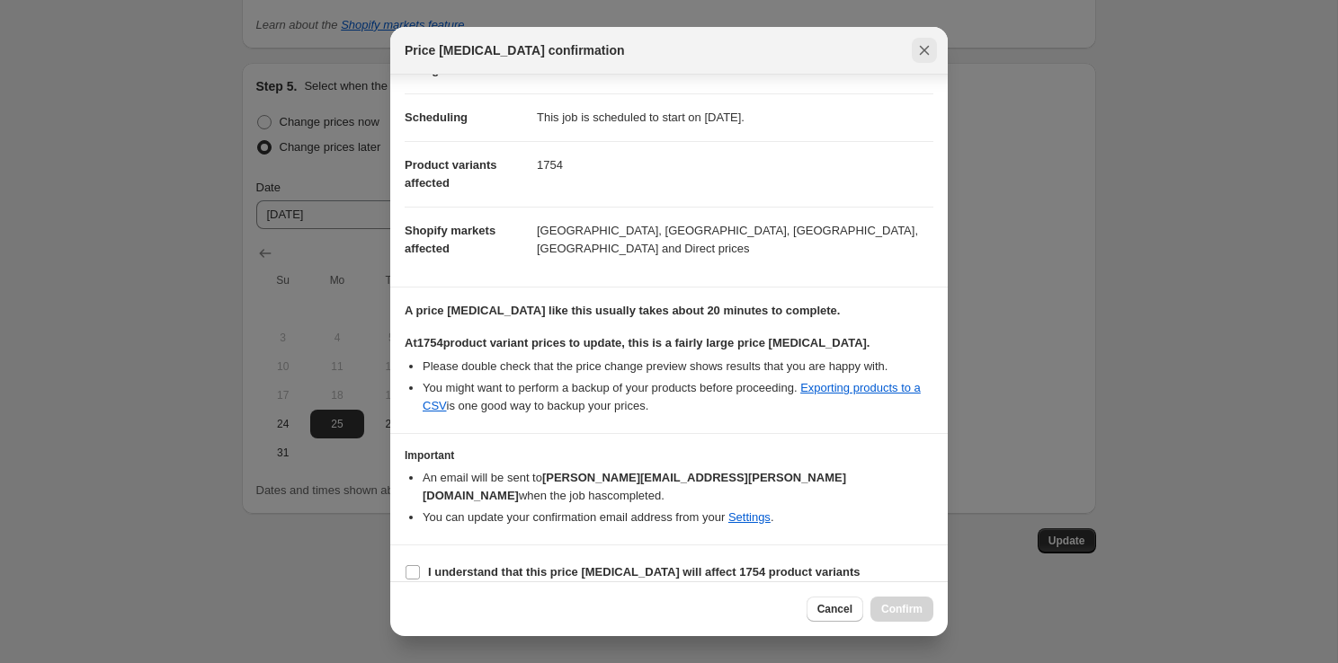 This screenshot has height=663, width=1338. I want to click on a: Exporting products to a CSV, so click(671, 396).